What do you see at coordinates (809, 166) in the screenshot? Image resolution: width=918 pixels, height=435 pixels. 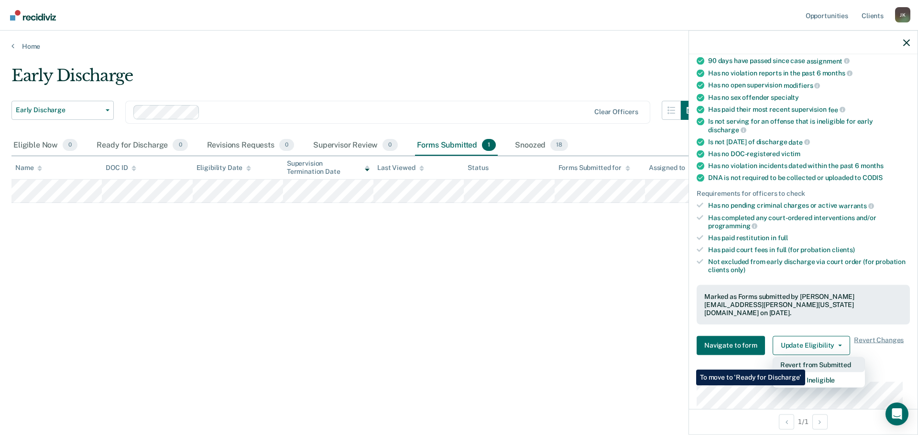 I see `div: Has no violation incidents dated within the past 6` at bounding box center [809, 166].